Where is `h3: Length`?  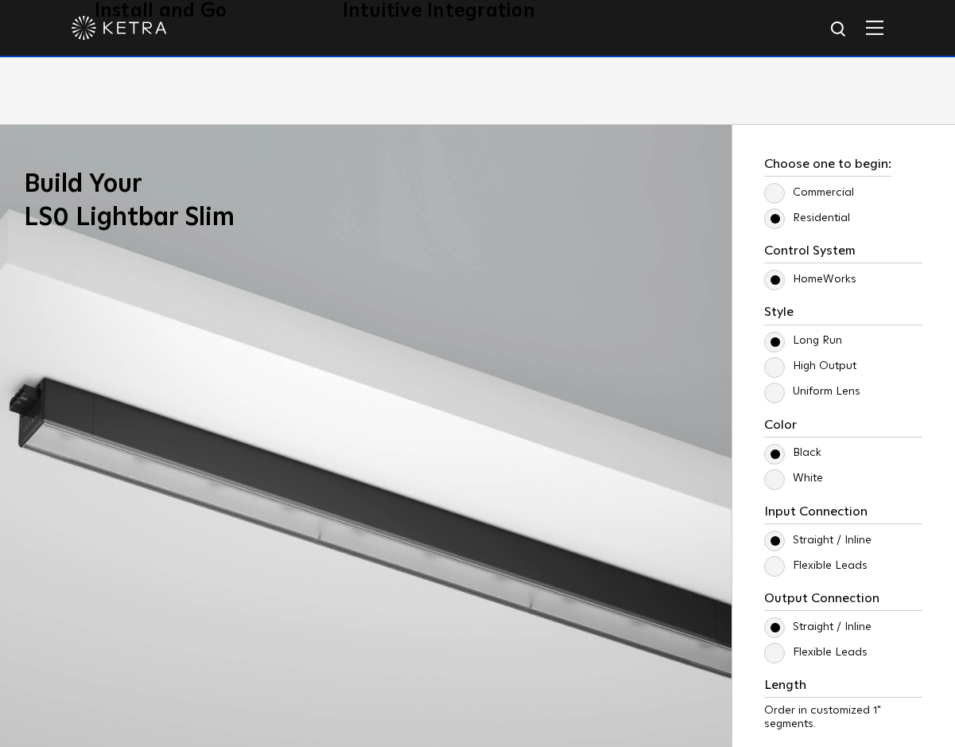
h3: Length is located at coordinates (843, 687).